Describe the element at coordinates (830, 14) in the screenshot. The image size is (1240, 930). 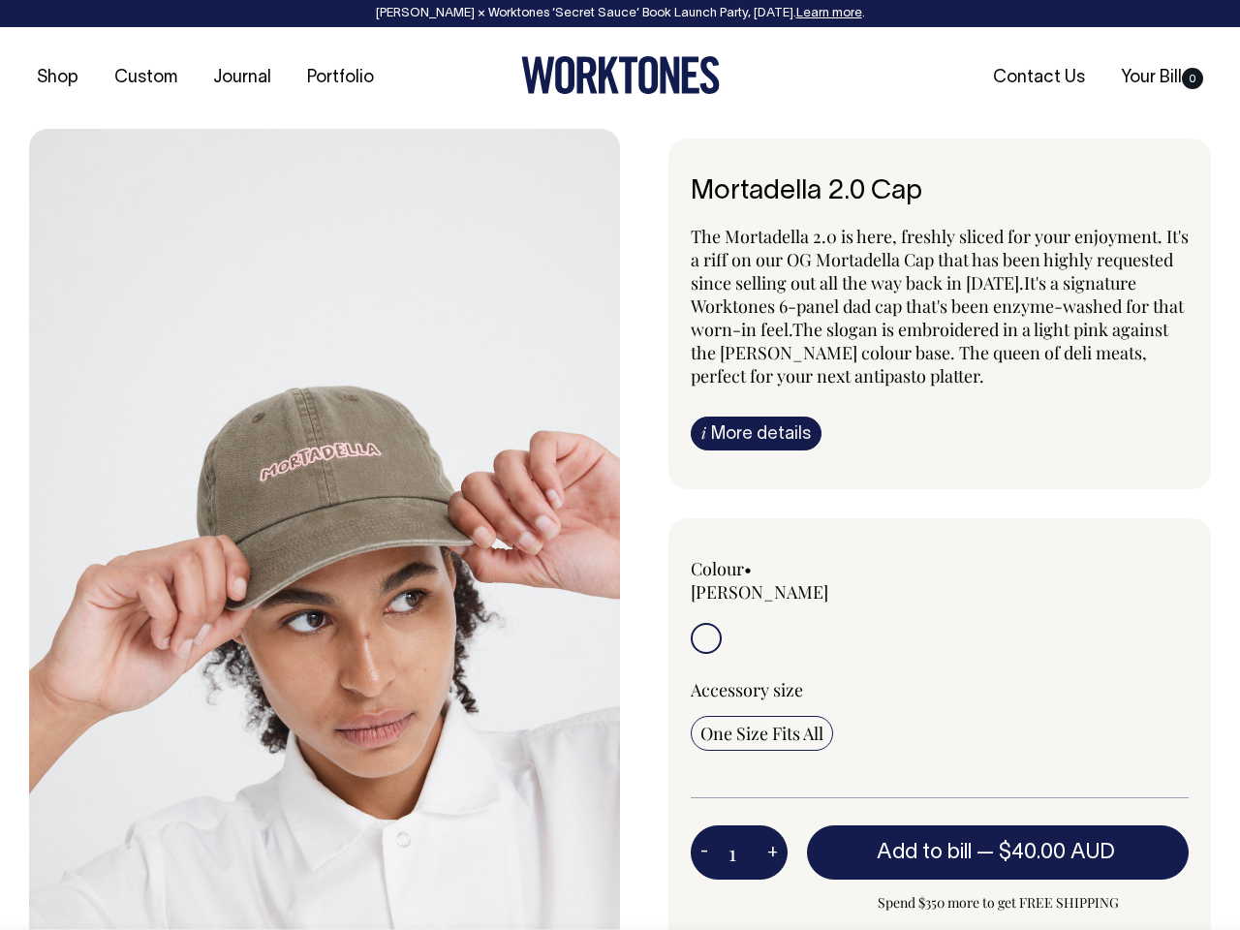
I see `a: Learn more` at that location.